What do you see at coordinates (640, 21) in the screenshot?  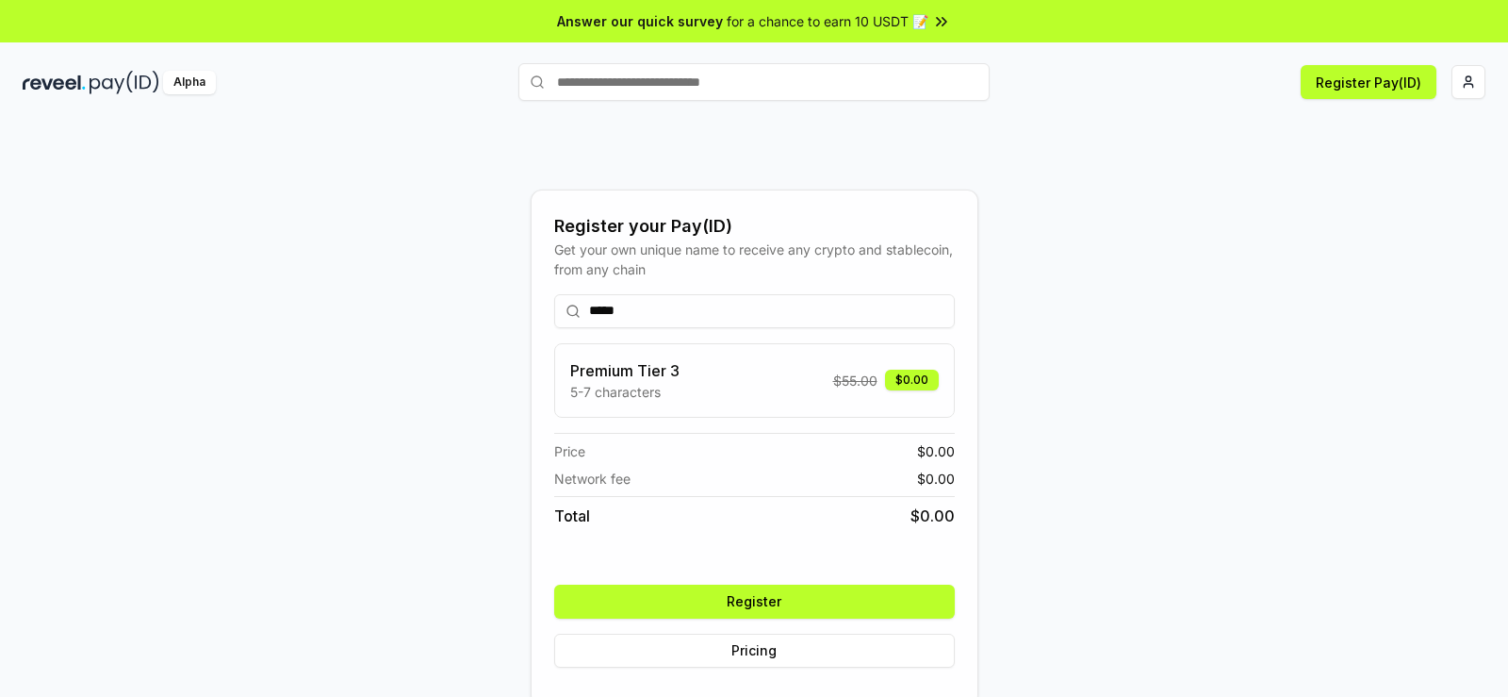 I see `span: Answer our quick survey` at bounding box center [640, 21].